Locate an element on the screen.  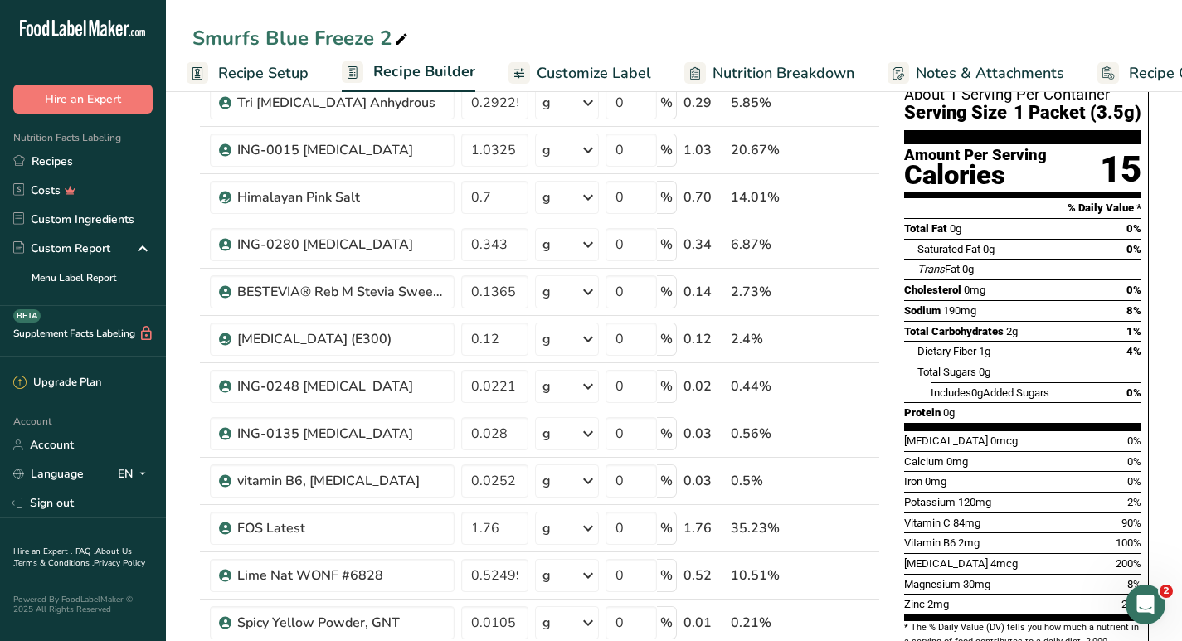
div: 0.5% is located at coordinates (766, 481).